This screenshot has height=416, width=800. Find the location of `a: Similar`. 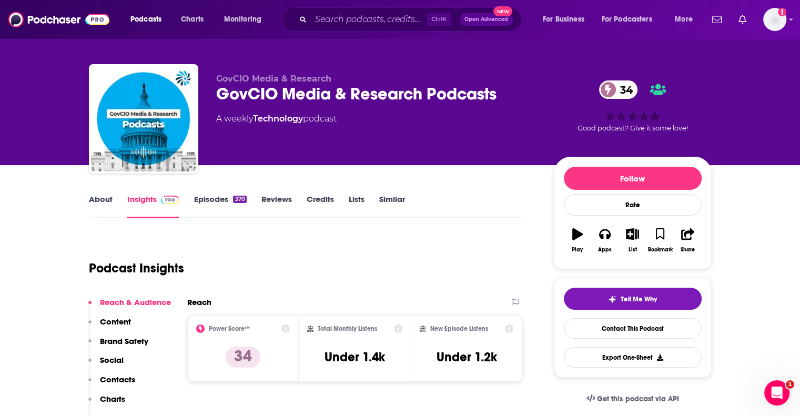

a: Similar is located at coordinates (392, 206).